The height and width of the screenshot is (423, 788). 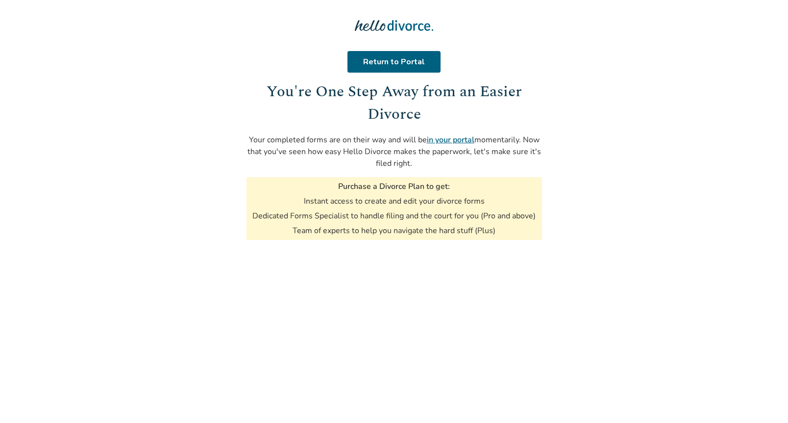 What do you see at coordinates (394, 62) in the screenshot?
I see `a: Return to Portal` at bounding box center [394, 62].